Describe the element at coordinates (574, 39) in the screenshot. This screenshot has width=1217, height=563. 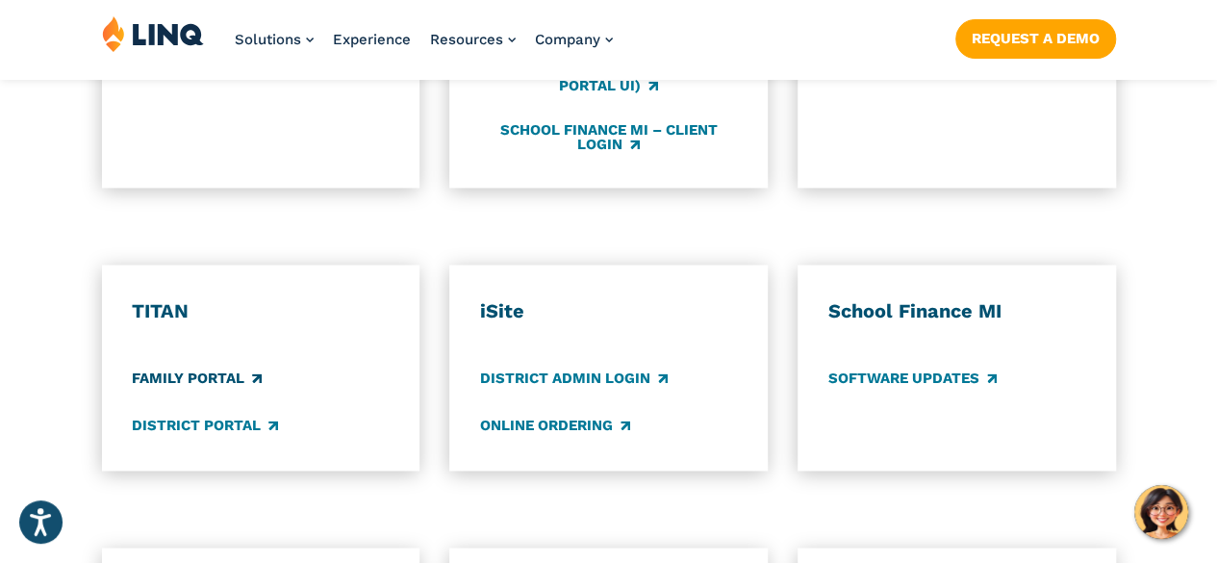
I see `a: Company` at that location.